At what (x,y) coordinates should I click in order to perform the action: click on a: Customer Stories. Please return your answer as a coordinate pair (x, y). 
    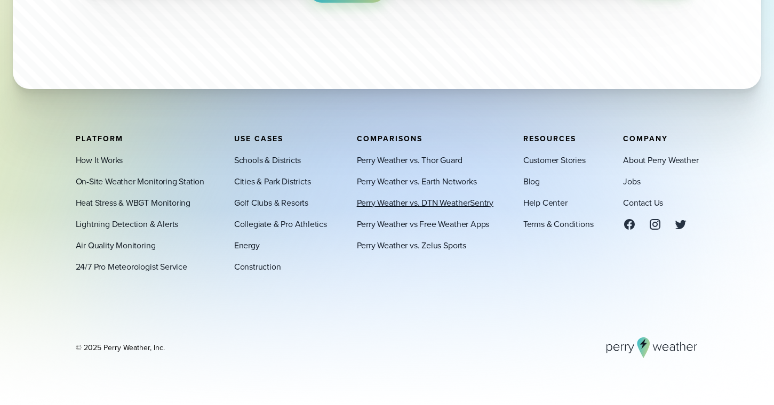
    Looking at the image, I should click on (554, 160).